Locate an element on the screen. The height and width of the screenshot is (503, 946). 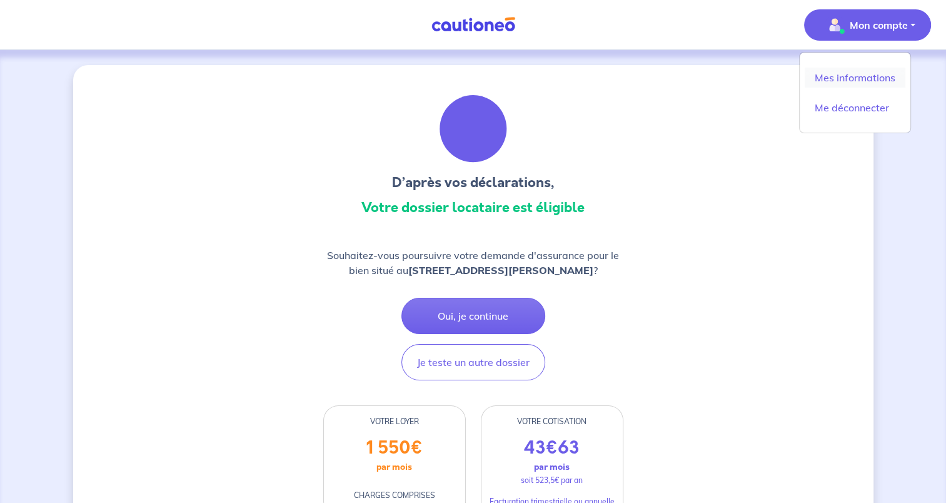
h3: D’après vos déclarations, is located at coordinates (473, 183).